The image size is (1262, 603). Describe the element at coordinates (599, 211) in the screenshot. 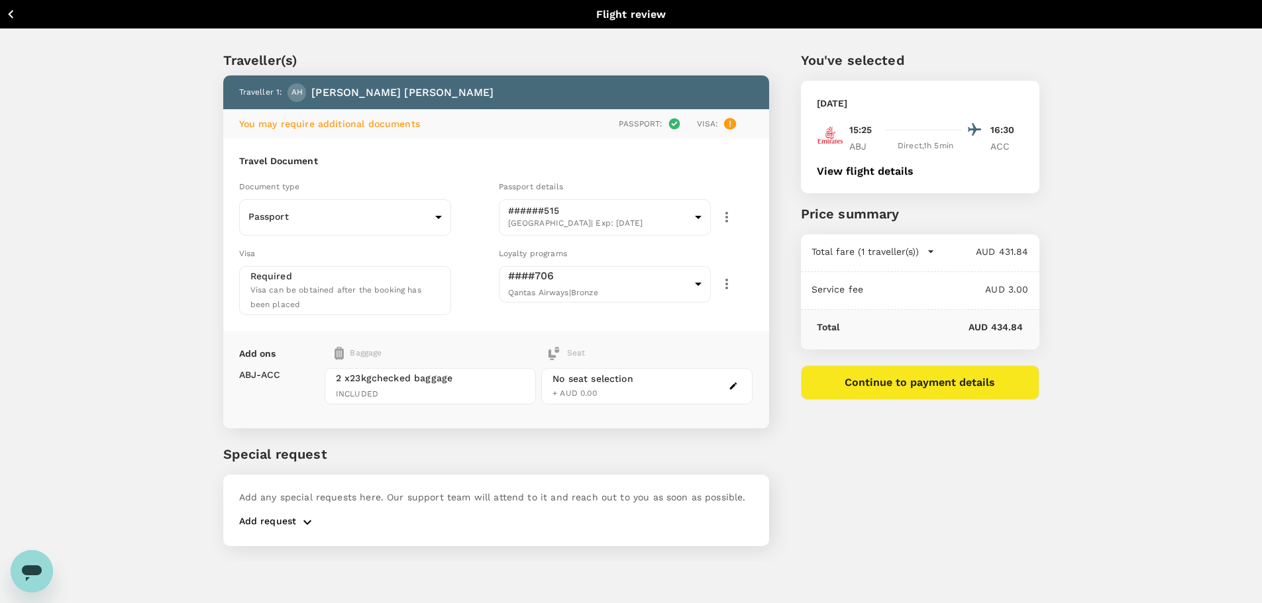

I see `p: ######515` at that location.